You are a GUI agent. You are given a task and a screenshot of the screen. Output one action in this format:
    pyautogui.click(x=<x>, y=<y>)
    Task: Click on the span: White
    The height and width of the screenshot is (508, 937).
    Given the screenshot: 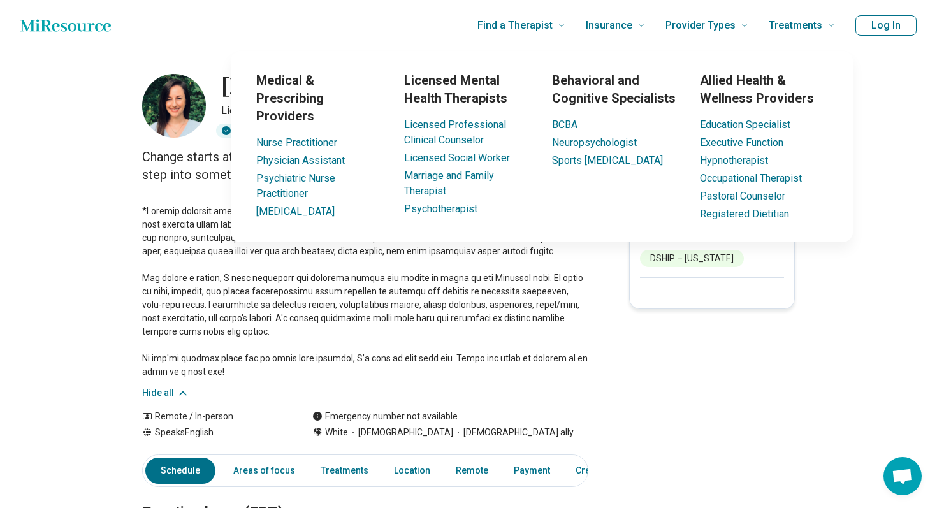 What is the action you would take?
    pyautogui.click(x=337, y=432)
    